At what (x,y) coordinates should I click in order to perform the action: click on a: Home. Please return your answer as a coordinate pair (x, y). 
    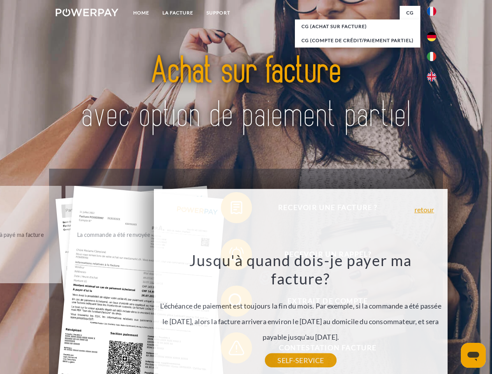
    Looking at the image, I should click on (141, 13).